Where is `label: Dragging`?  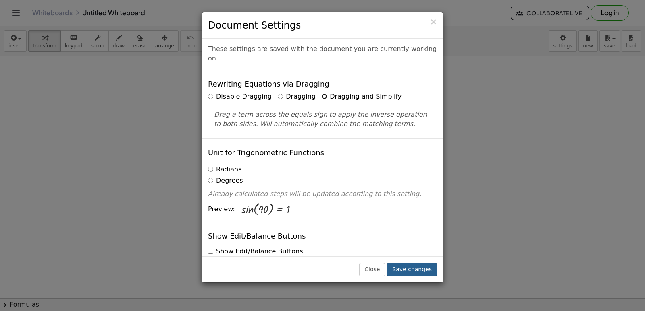
label: Dragging is located at coordinates (297, 97).